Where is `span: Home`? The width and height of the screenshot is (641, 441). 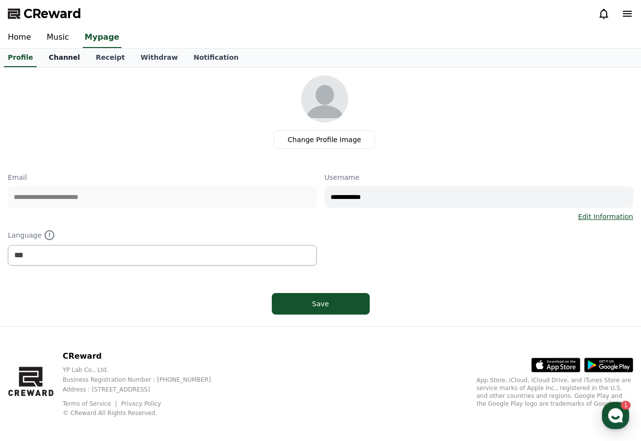 span: Home is located at coordinates (33, 329).